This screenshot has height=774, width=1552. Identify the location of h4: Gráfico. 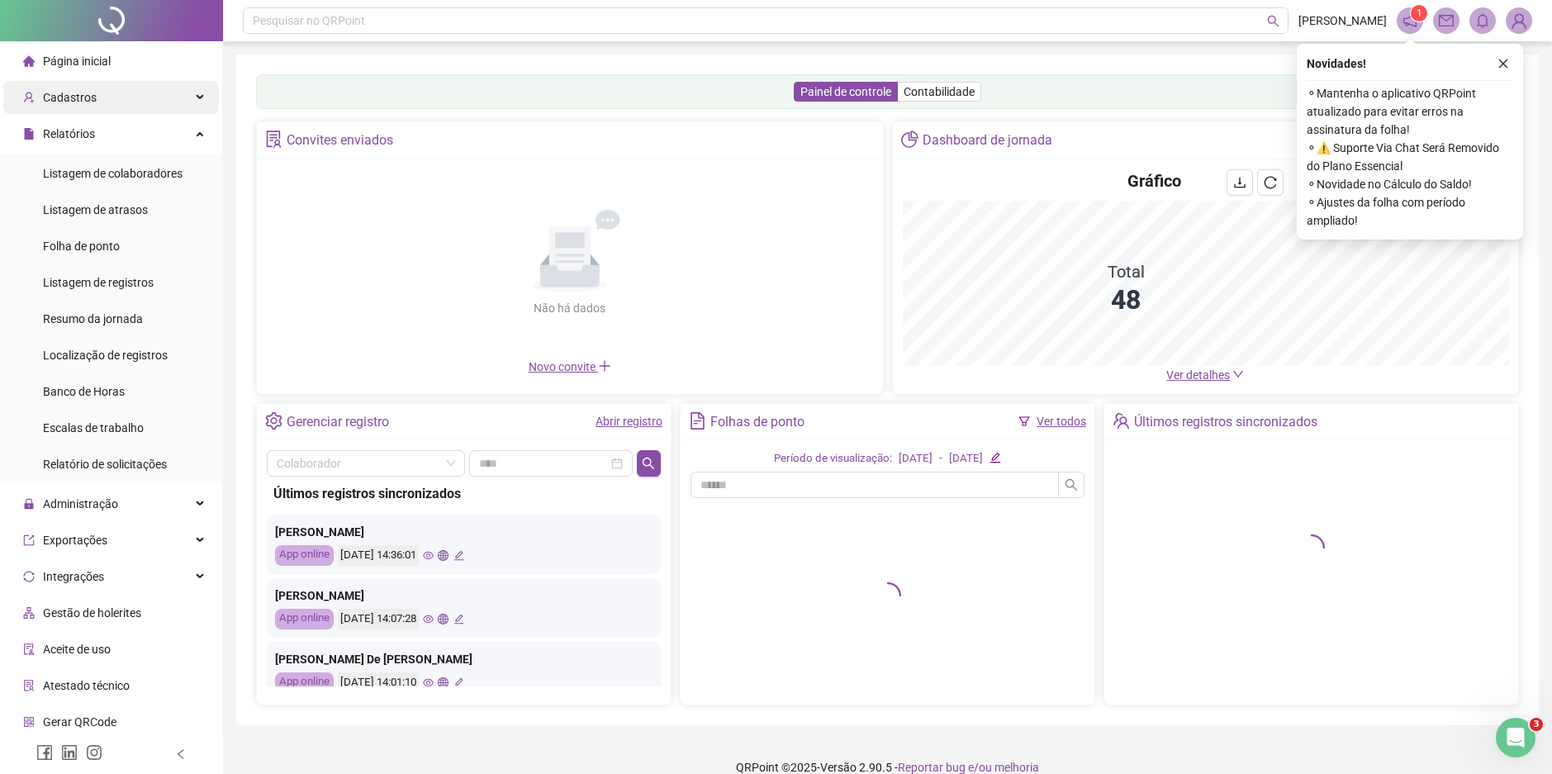
(1154, 181).